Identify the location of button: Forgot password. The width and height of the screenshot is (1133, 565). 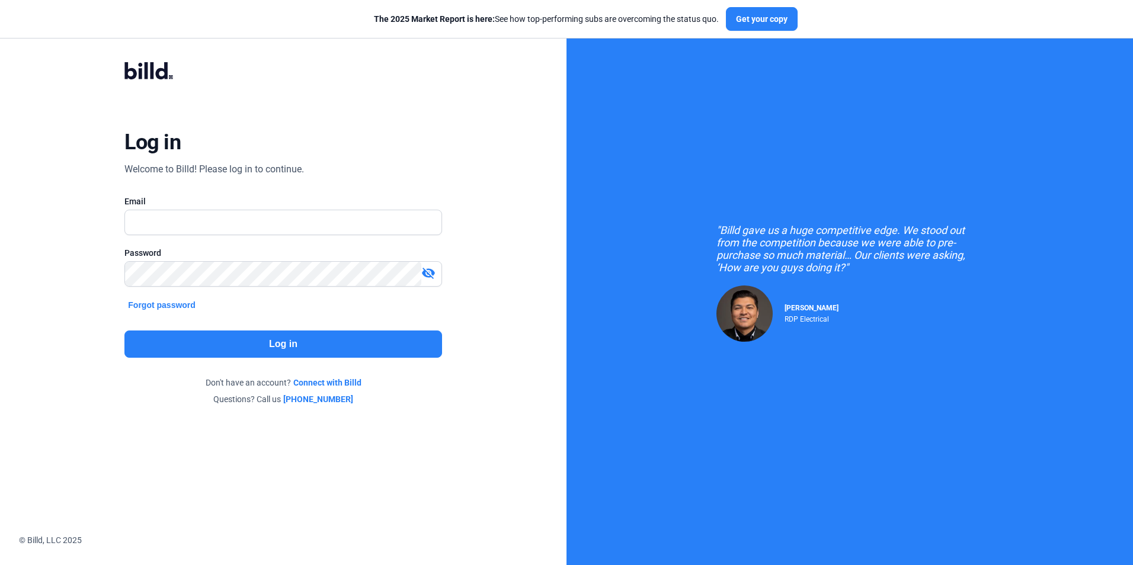
(162, 305).